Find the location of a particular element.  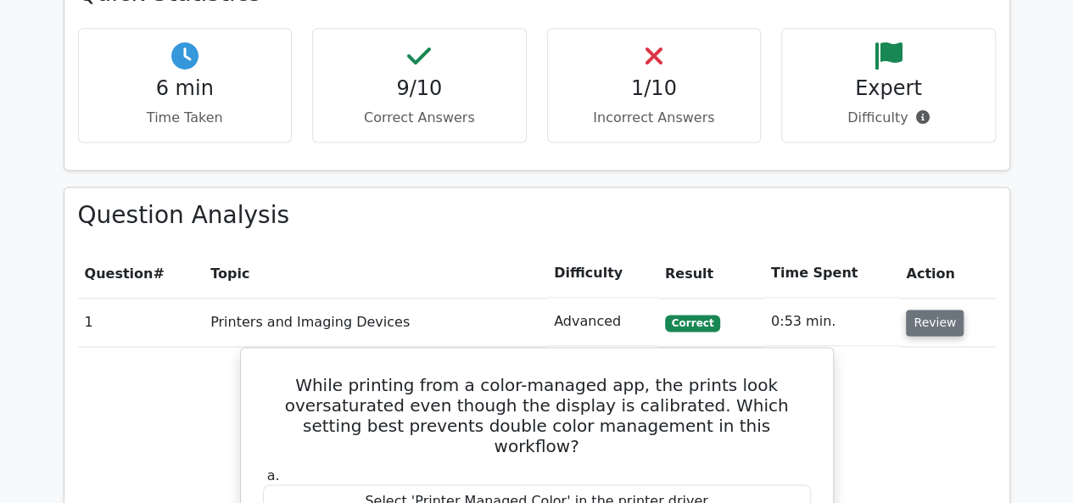

td: Printers and Imaging Devices is located at coordinates (375, 322).